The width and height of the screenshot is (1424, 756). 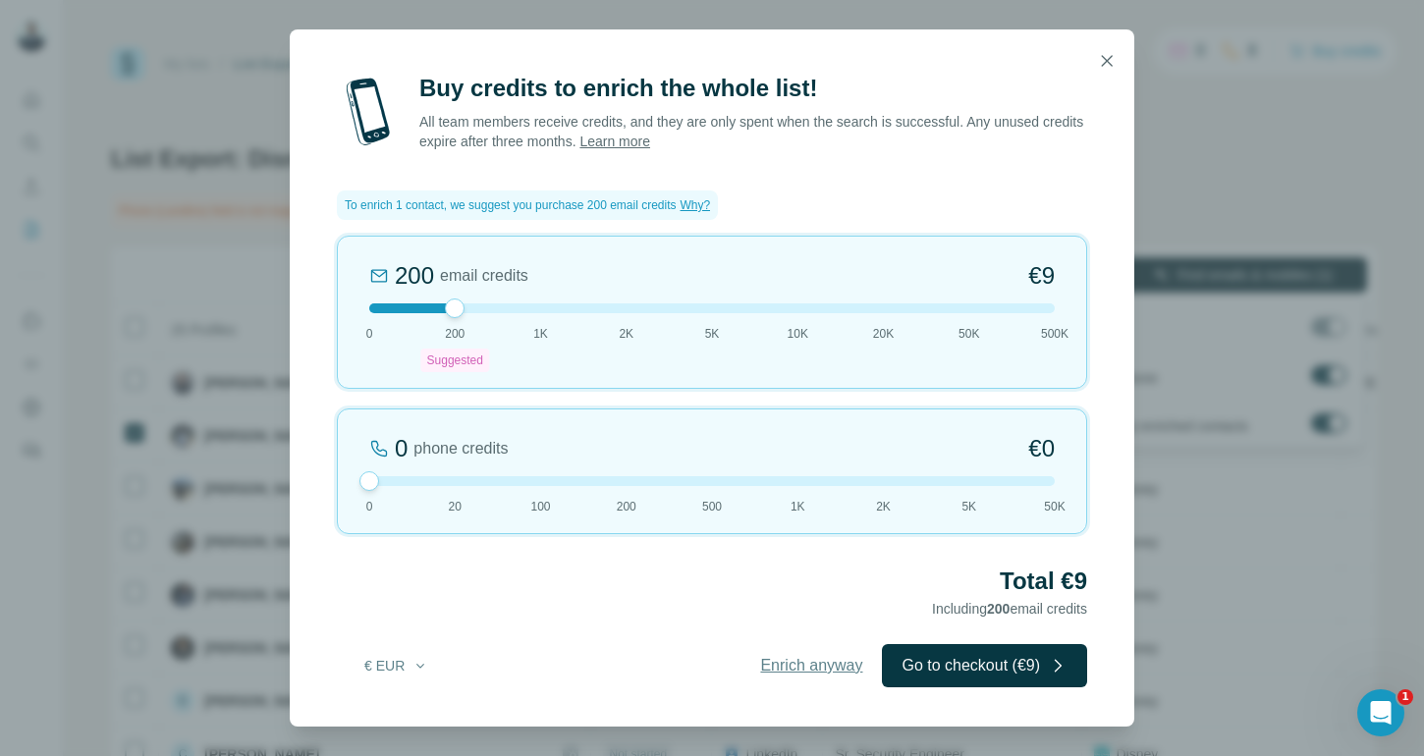 What do you see at coordinates (883, 334) in the screenshot?
I see `span: 20K` at bounding box center [883, 334].